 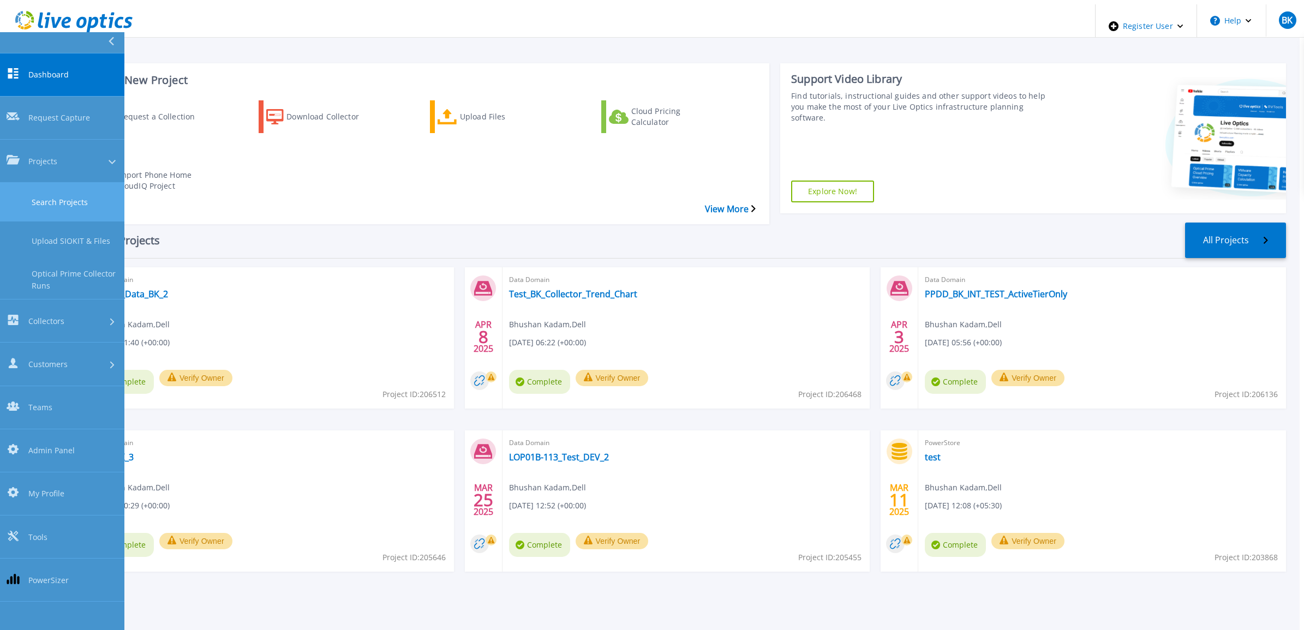 I want to click on span: BK, so click(x=1287, y=20).